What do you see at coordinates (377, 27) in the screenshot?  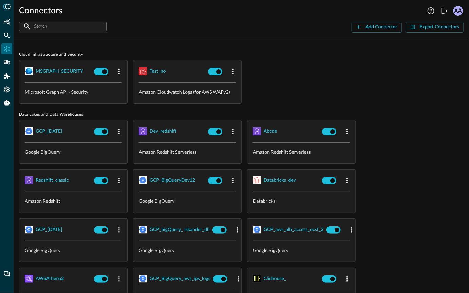 I see `button: Add Connector` at bounding box center [377, 27].